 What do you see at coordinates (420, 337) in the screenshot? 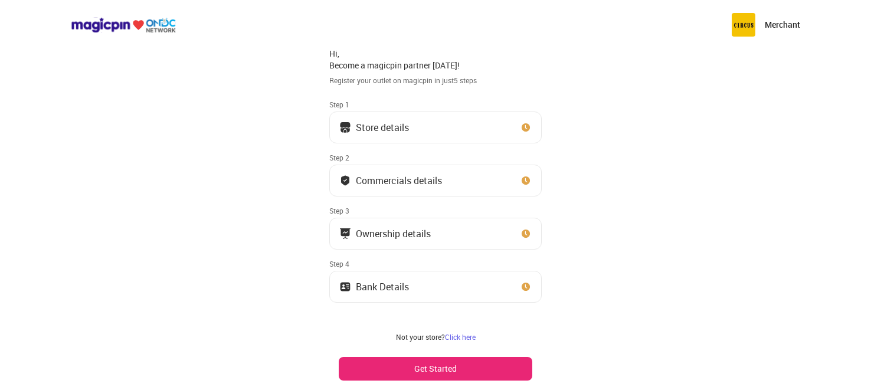
I see `span: Not your store?` at bounding box center [420, 337].